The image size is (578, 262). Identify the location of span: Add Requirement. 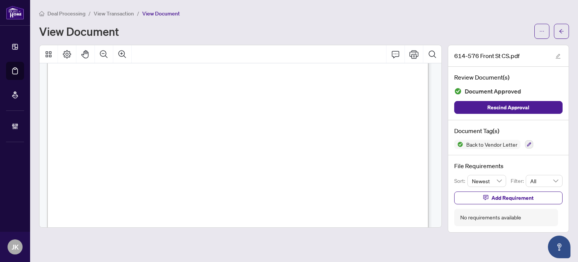
(513, 198).